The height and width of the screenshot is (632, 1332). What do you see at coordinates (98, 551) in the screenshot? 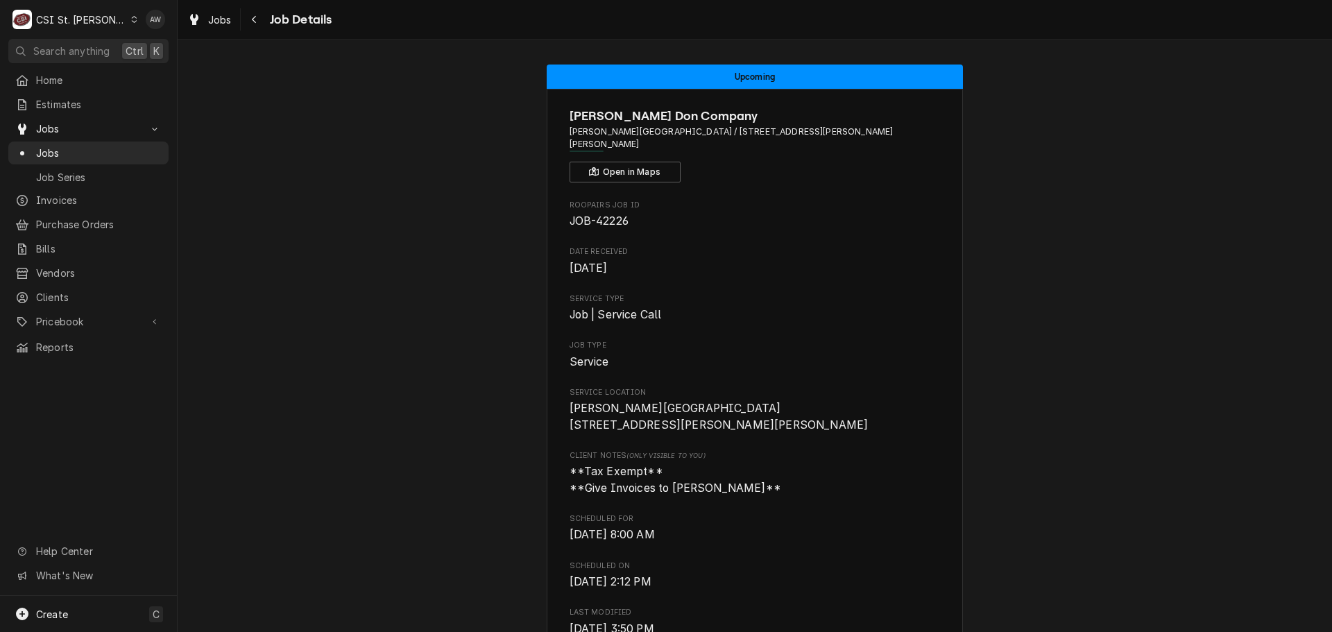
I see `span: Help Center` at bounding box center [98, 551].